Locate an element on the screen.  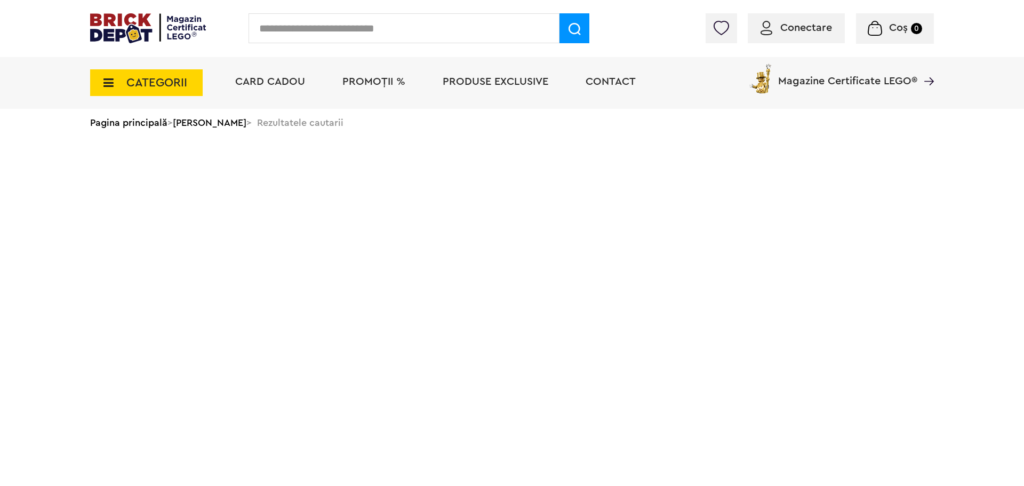
span: Contact is located at coordinates (611, 82).